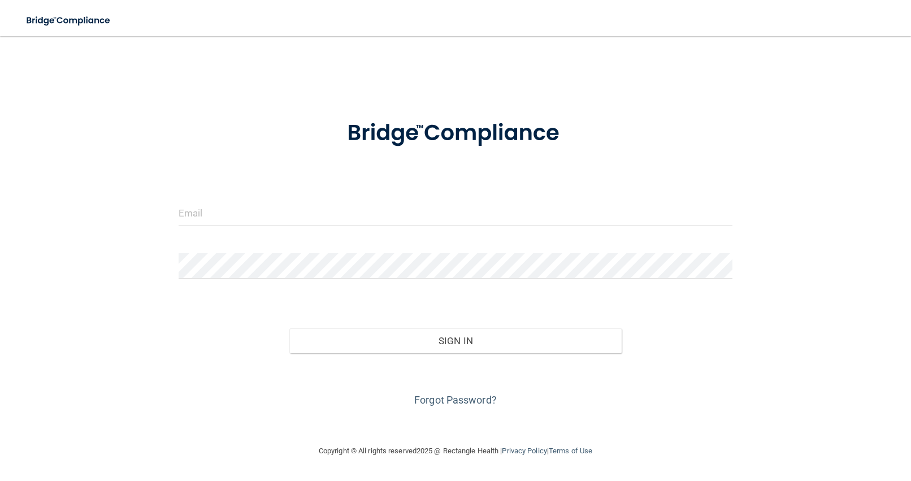 The image size is (911, 481). Describe the element at coordinates (455, 212) in the screenshot. I see `input: Email` at that location.